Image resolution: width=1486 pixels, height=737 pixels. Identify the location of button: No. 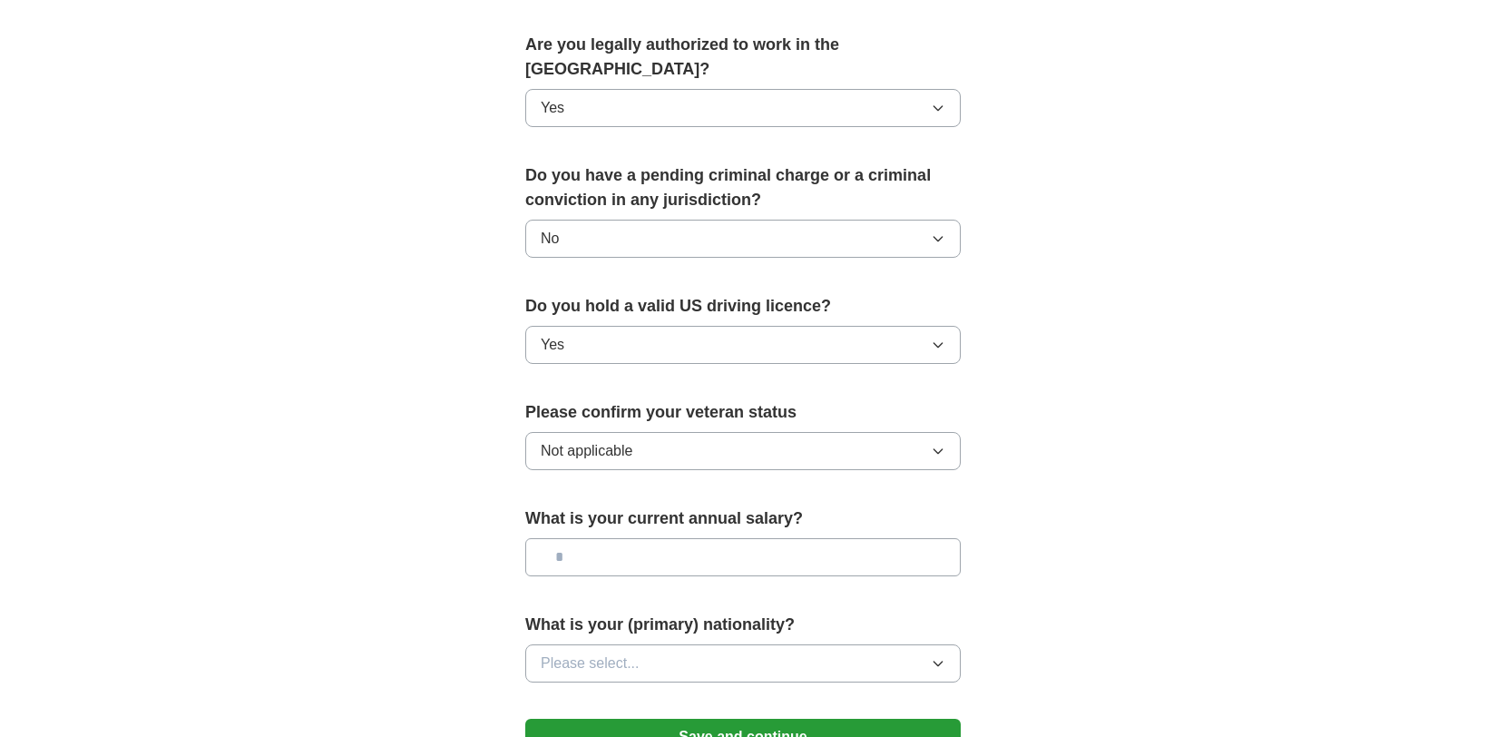
(743, 239).